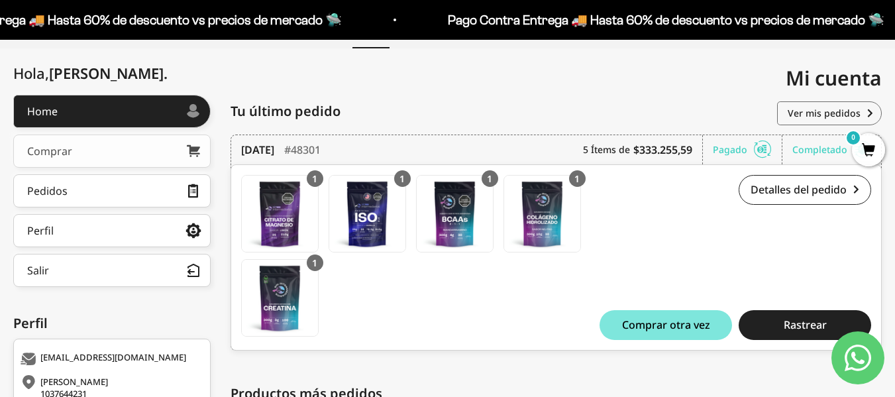 This screenshot has height=397, width=895. Describe the element at coordinates (112, 111) in the screenshot. I see `a: Home` at that location.